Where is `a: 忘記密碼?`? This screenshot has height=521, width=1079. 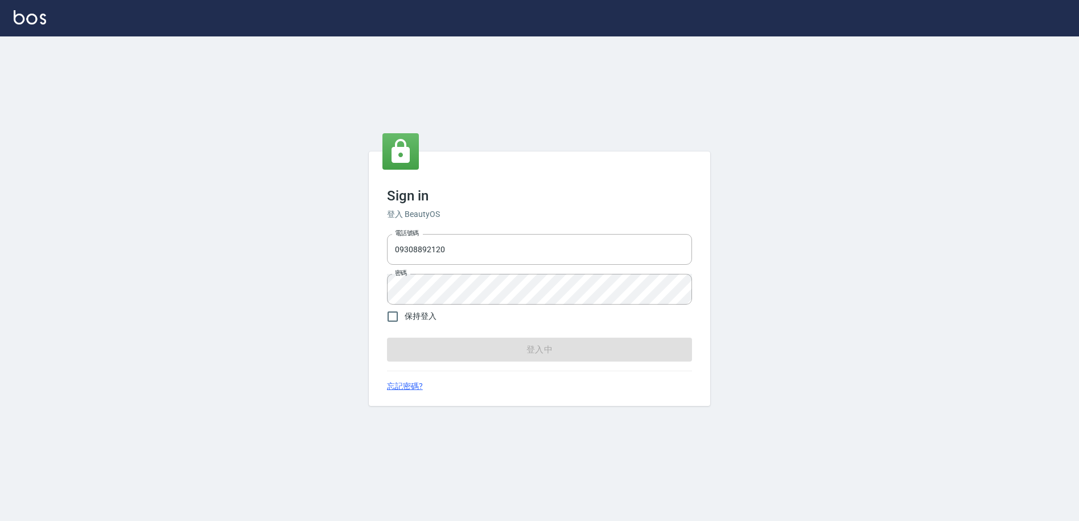
a: 忘記密碼? is located at coordinates (405, 386).